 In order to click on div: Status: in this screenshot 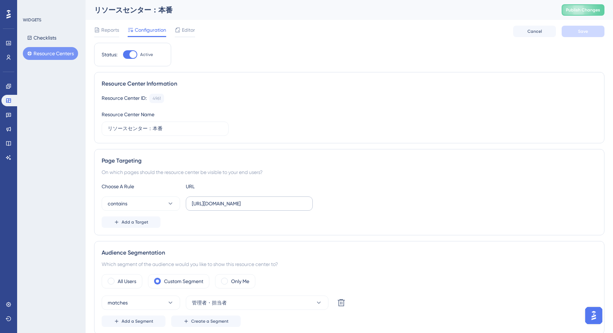, I will do `click(109, 55)`.